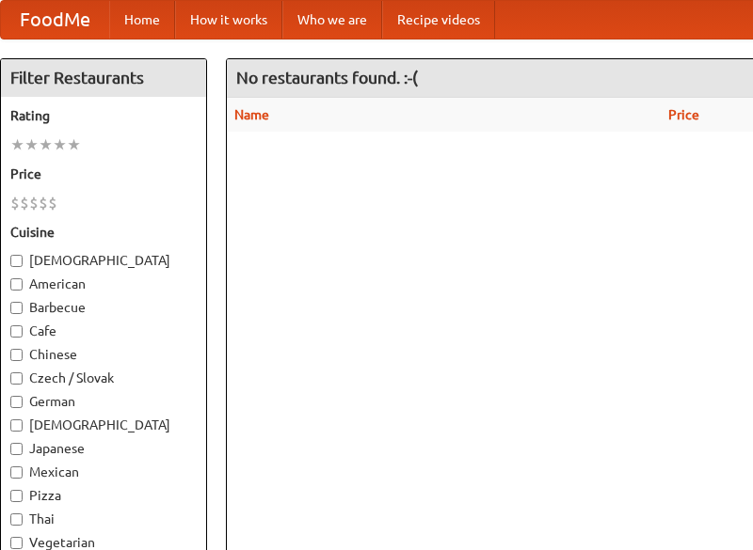  I want to click on a: How it works, so click(229, 20).